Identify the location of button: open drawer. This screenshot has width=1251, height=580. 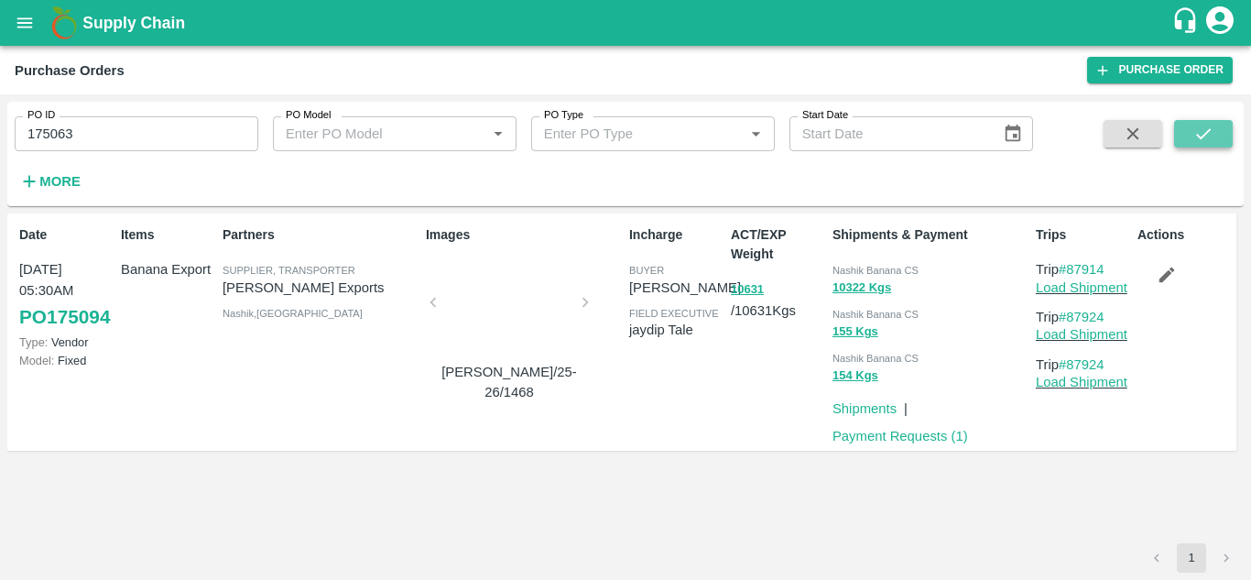
(25, 23).